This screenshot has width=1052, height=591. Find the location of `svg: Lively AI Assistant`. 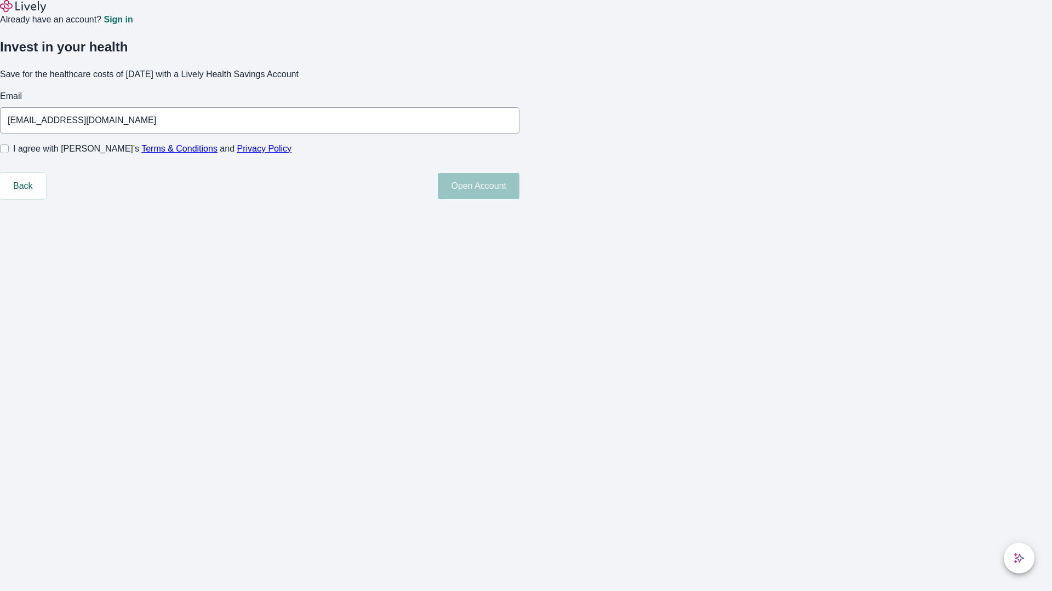

svg: Lively AI Assistant is located at coordinates (1019, 559).